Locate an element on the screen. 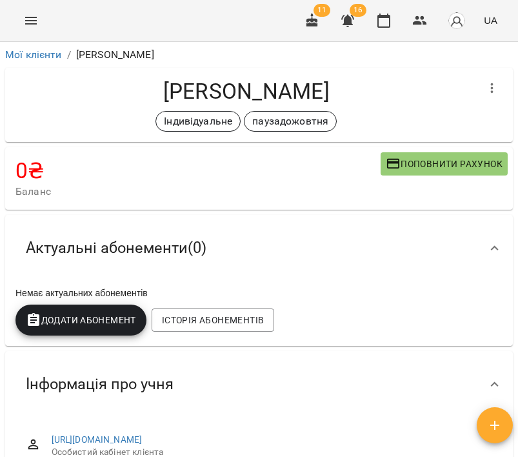 Image resolution: width=518 pixels, height=464 pixels. span: UA is located at coordinates (491, 20).